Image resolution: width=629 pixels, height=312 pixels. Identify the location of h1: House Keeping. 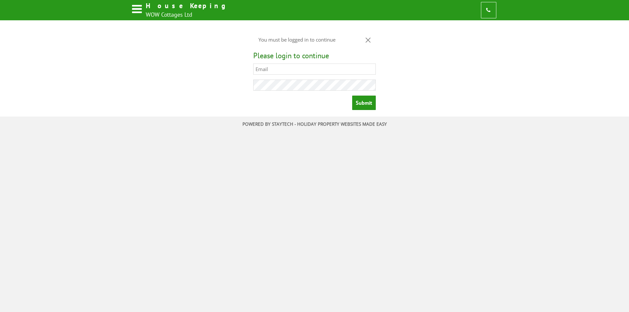
(187, 6).